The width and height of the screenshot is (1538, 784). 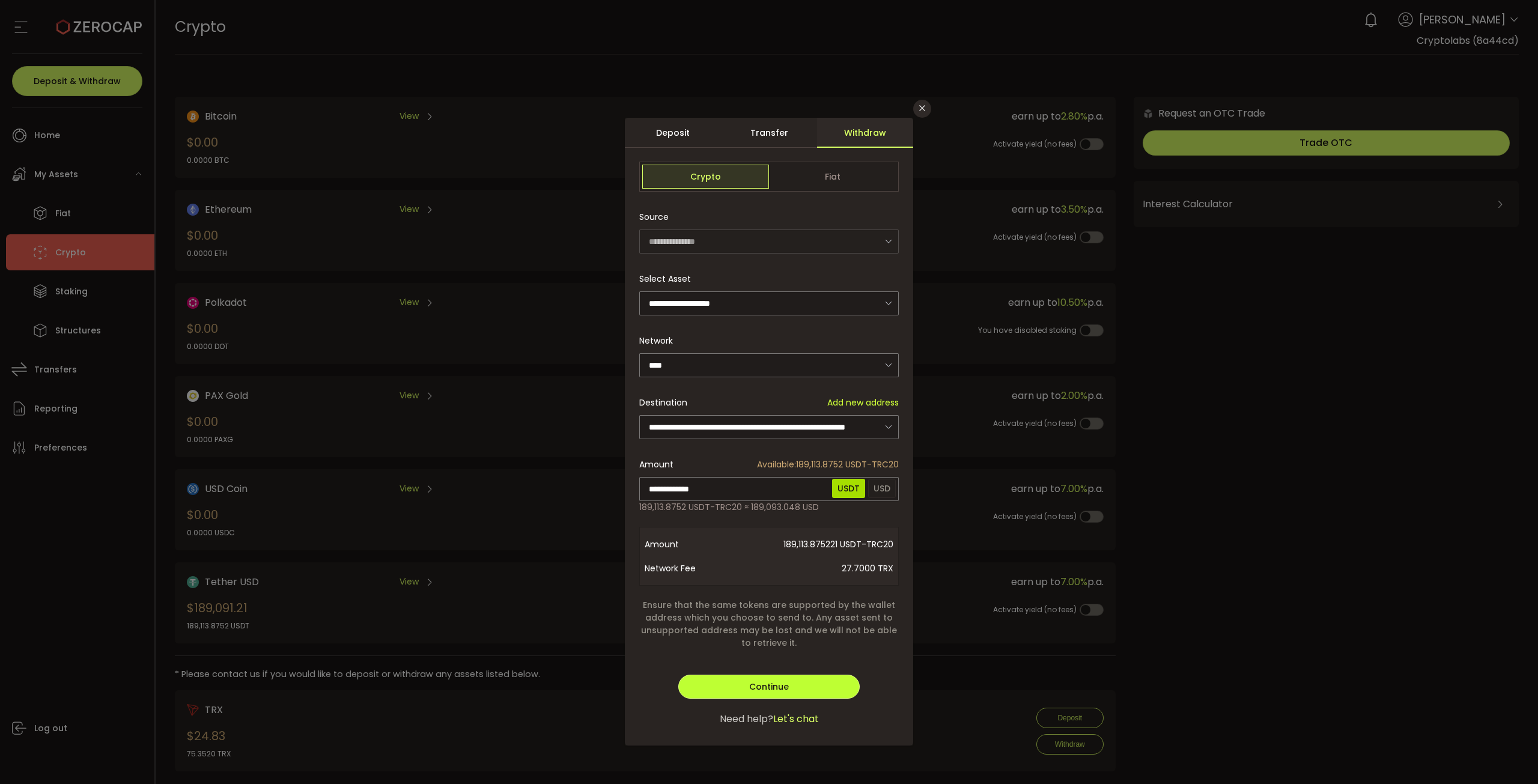 I want to click on button: Close, so click(x=922, y=109).